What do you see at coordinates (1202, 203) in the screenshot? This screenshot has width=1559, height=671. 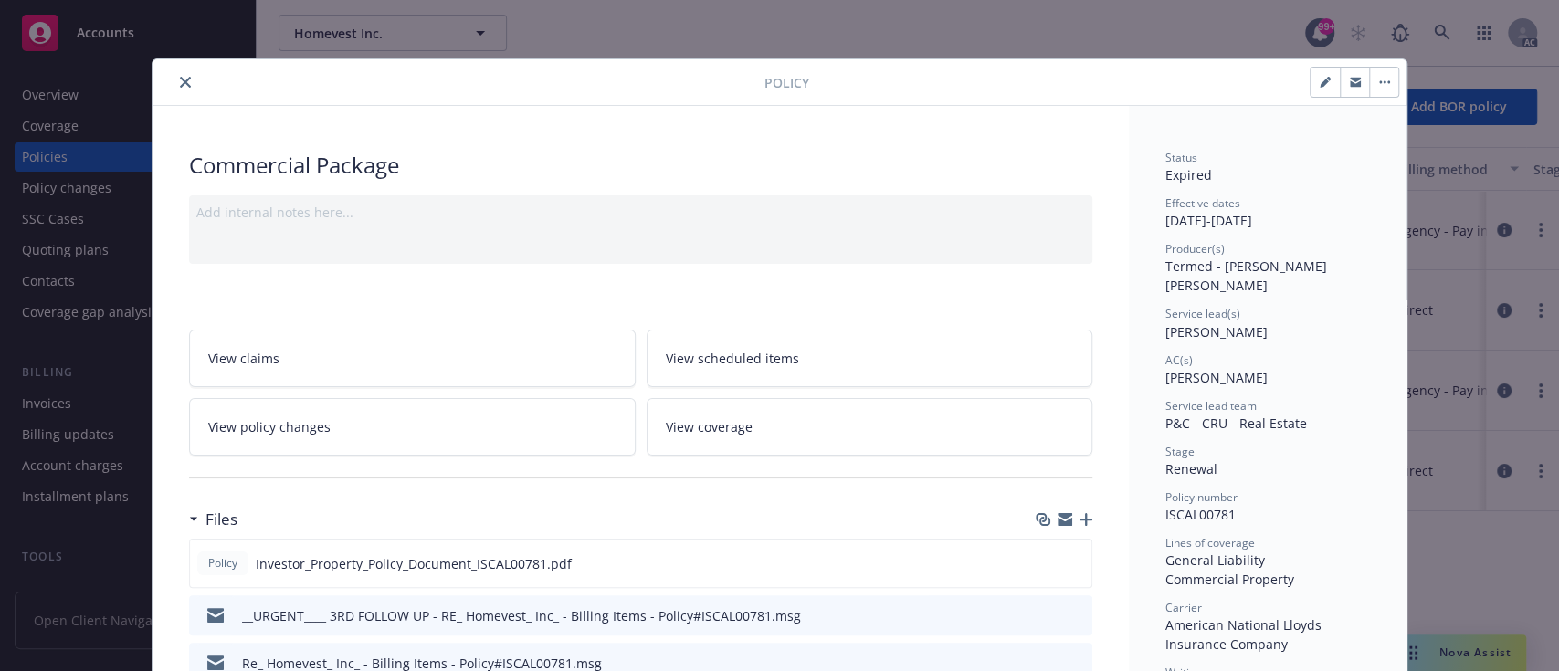 I see `span: Effective dates` at bounding box center [1202, 203].